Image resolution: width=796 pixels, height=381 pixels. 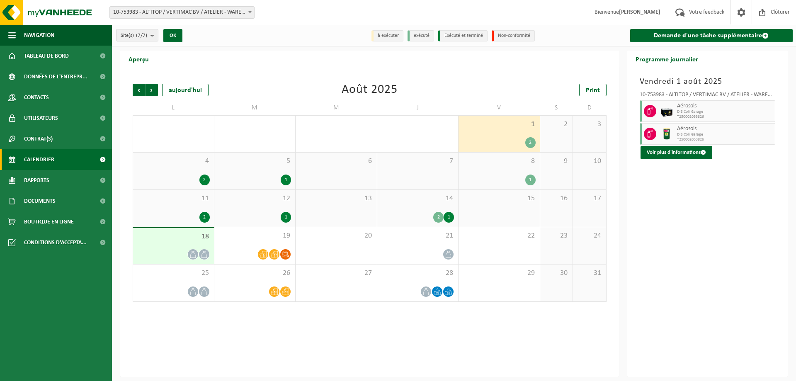 What do you see at coordinates (556, 161) in the screenshot?
I see `span: 9` at bounding box center [556, 161].